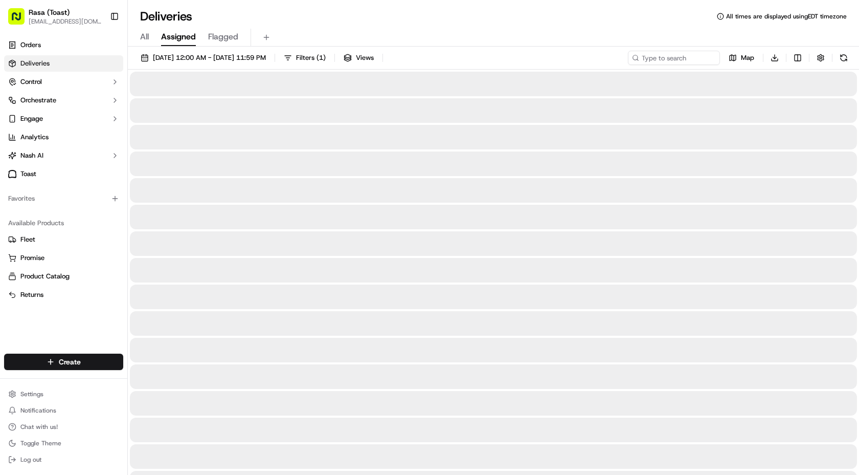  I want to click on img: 9188753566659_6852d8bf1fb38e338040_72.png, so click(31, 107).